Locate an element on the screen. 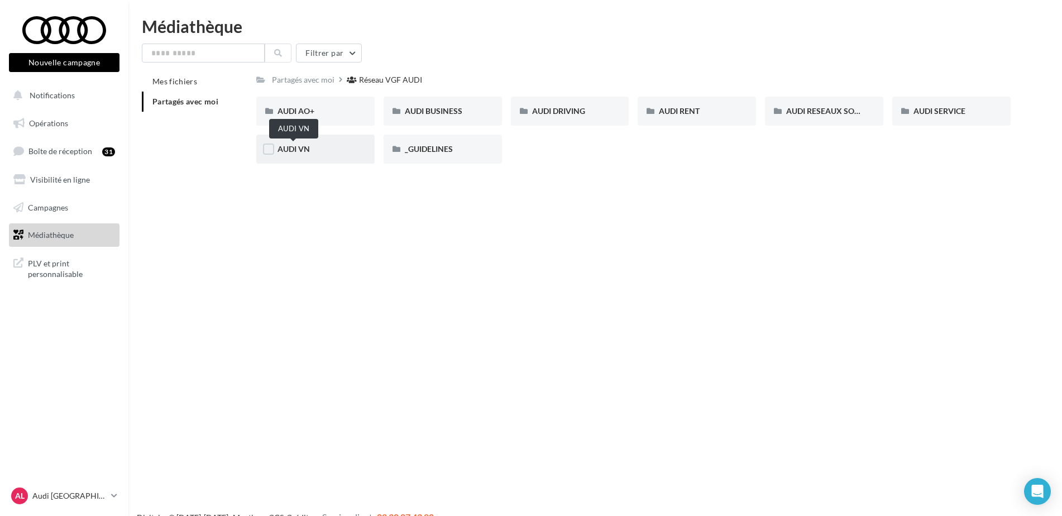 The image size is (1062, 516). span: AUDI AO+ is located at coordinates (296, 111).